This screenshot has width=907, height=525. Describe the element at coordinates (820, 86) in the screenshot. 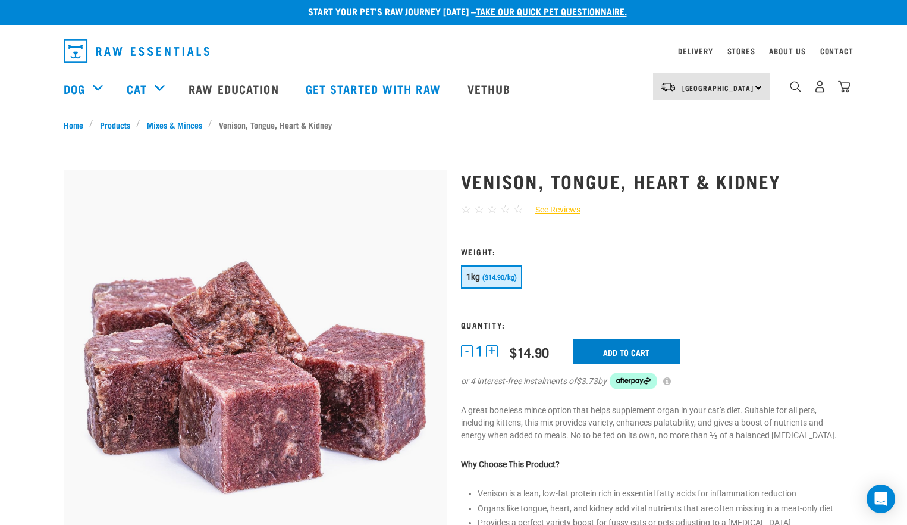

I see `img: user.png` at that location.